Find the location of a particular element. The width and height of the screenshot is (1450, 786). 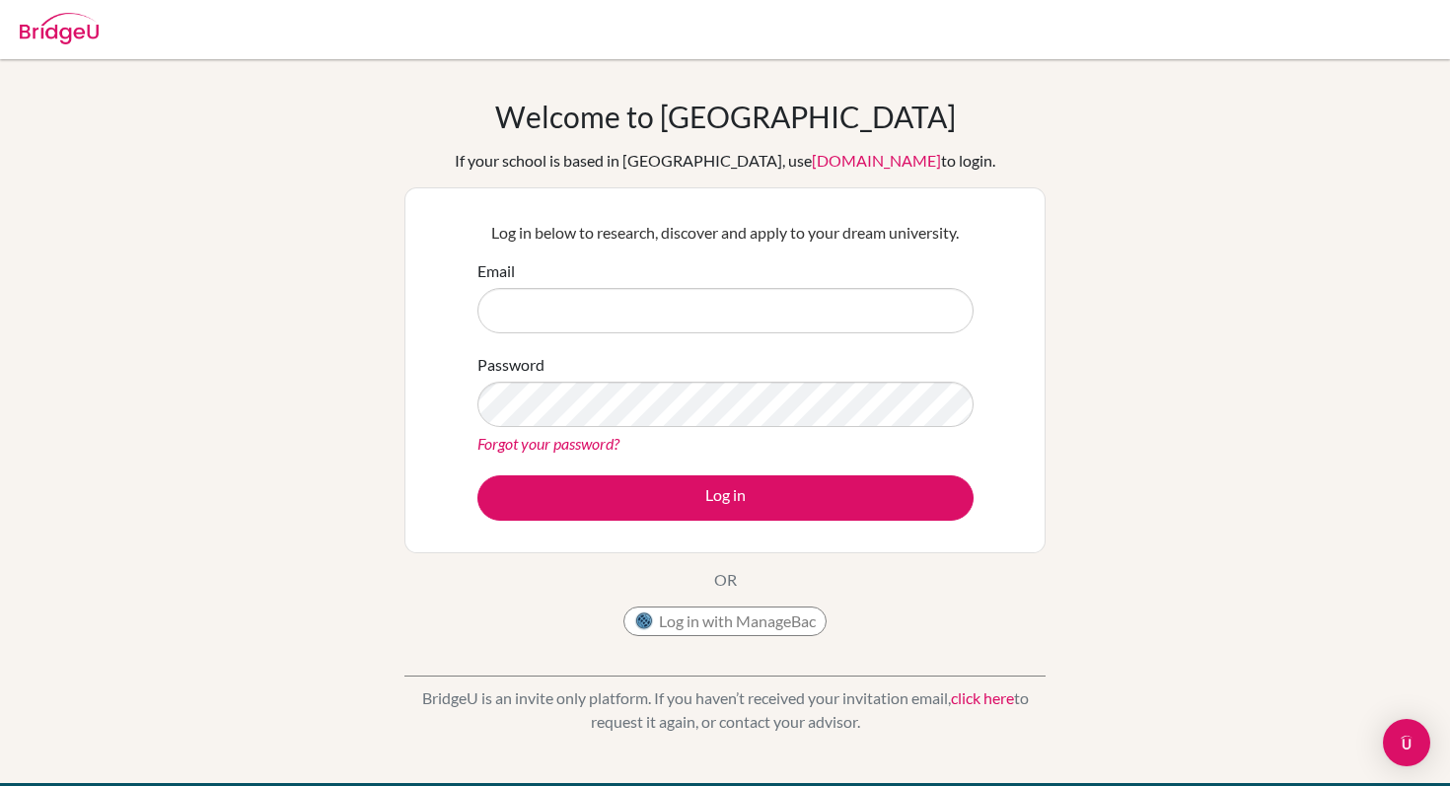

p: BridgeU is an invite only platform. If you haven’t received your invitation email, to request it ... is located at coordinates (725, 710).